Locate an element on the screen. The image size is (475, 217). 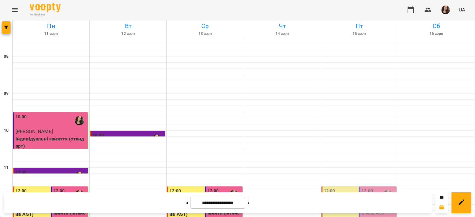
img: Voopty Logo is located at coordinates (45, 7).